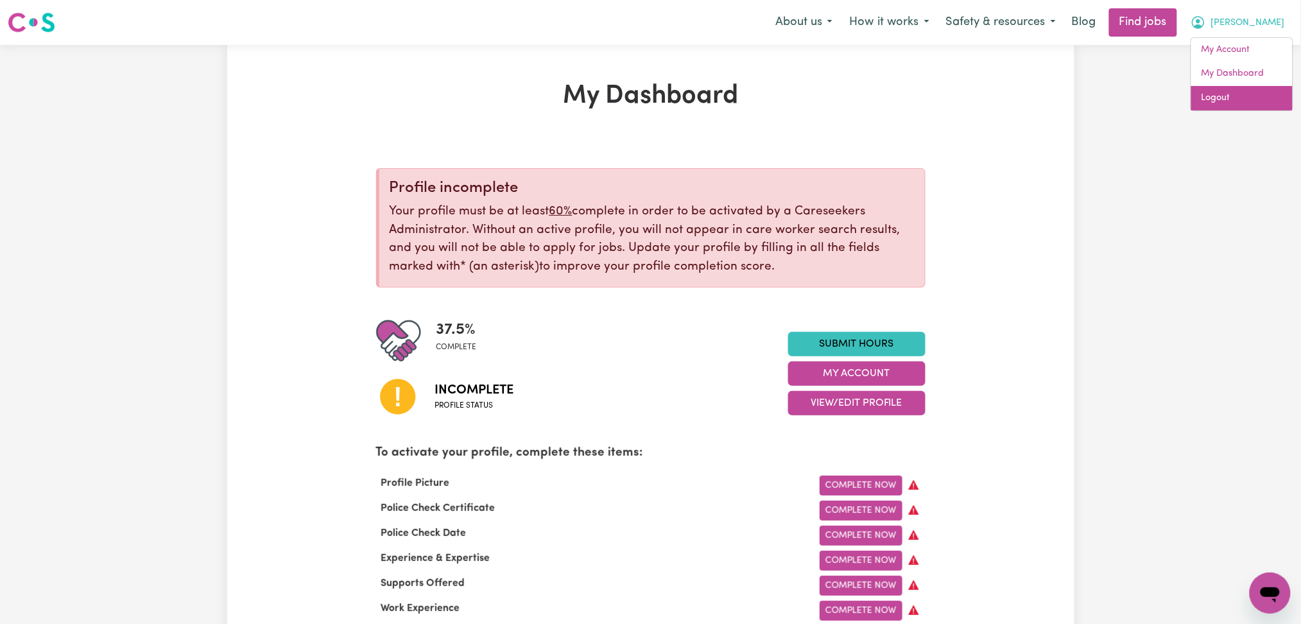 Image resolution: width=1301 pixels, height=624 pixels. I want to click on span: Profile Picture, so click(415, 483).